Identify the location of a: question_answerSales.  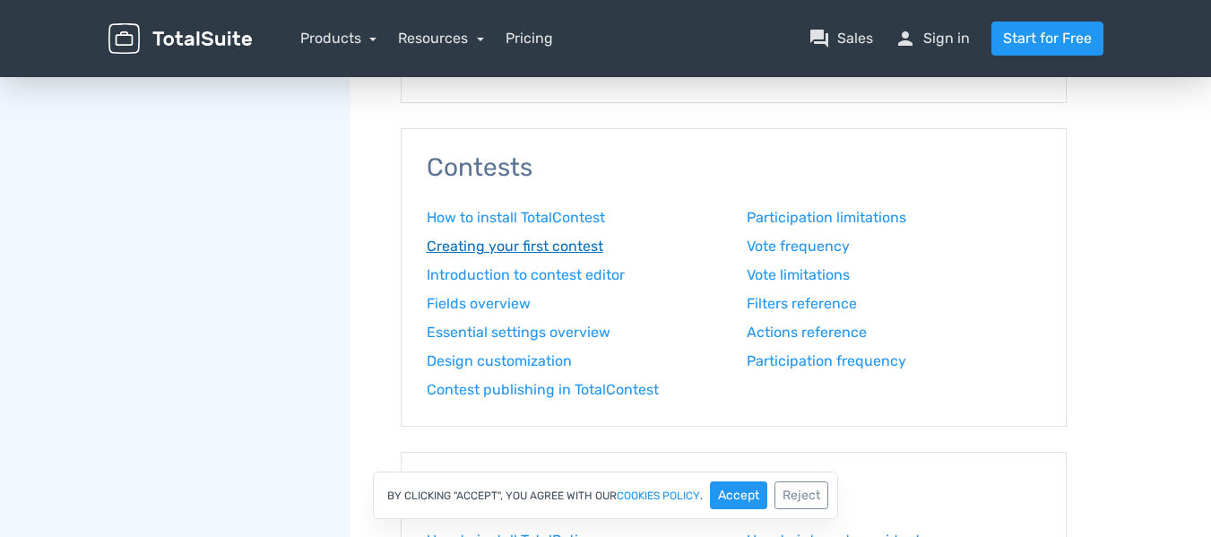
(841, 39).